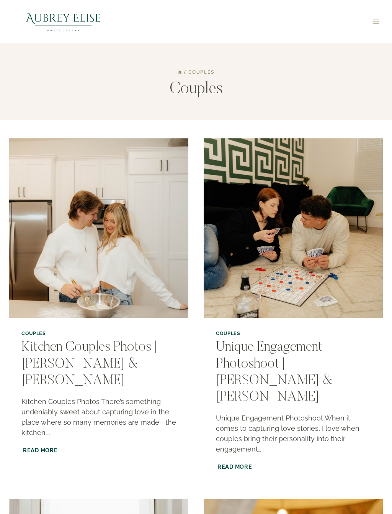 The width and height of the screenshot is (392, 514). I want to click on img: Unique Engagement Photoshoot, so click(293, 228).